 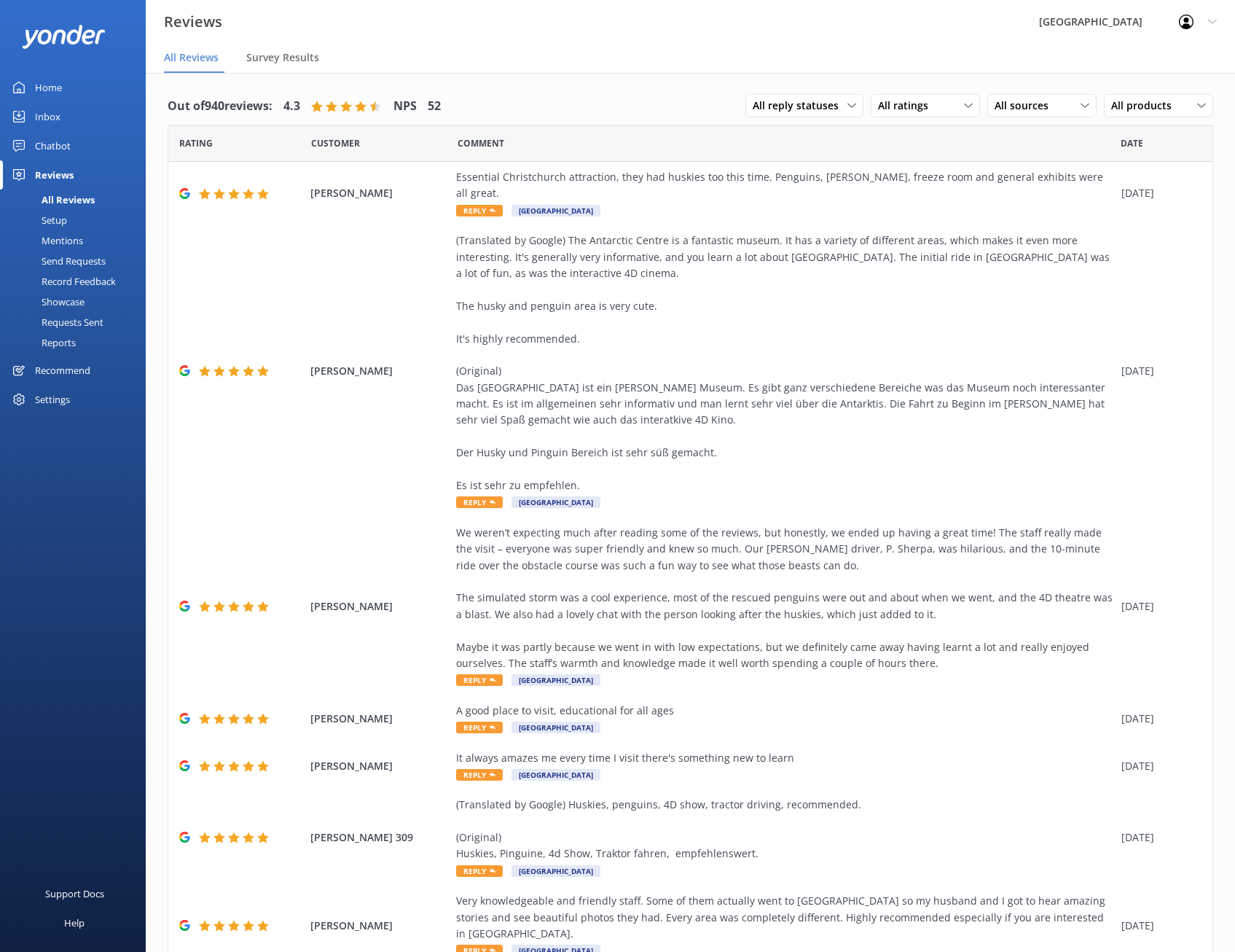 What do you see at coordinates (78, 241) in the screenshot?
I see `a: Mentions` at bounding box center [78, 241].